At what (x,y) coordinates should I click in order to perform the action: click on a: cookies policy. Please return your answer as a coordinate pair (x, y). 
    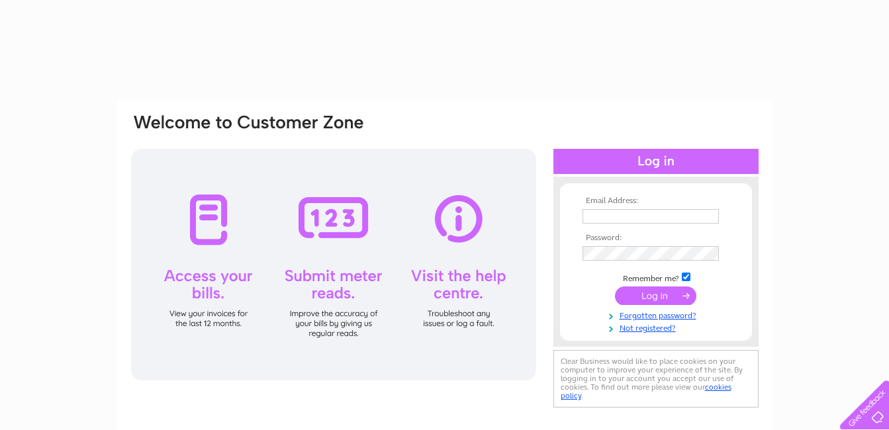
    Looking at the image, I should click on (646, 391).